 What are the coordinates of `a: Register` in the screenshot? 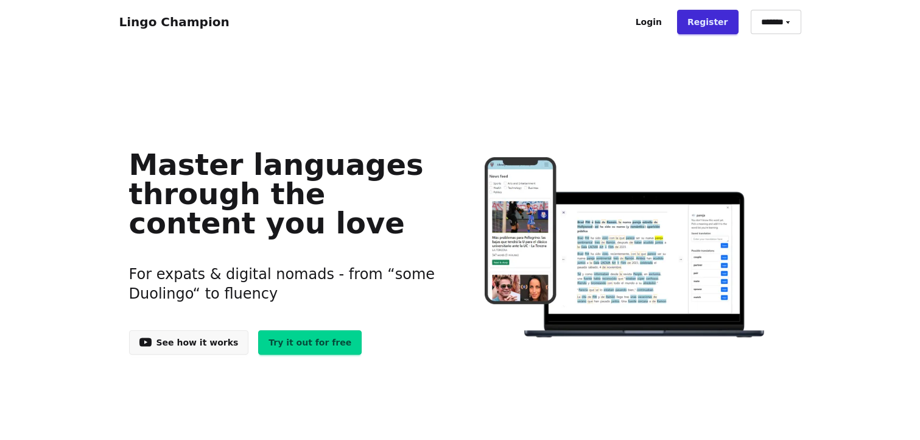 It's located at (708, 22).